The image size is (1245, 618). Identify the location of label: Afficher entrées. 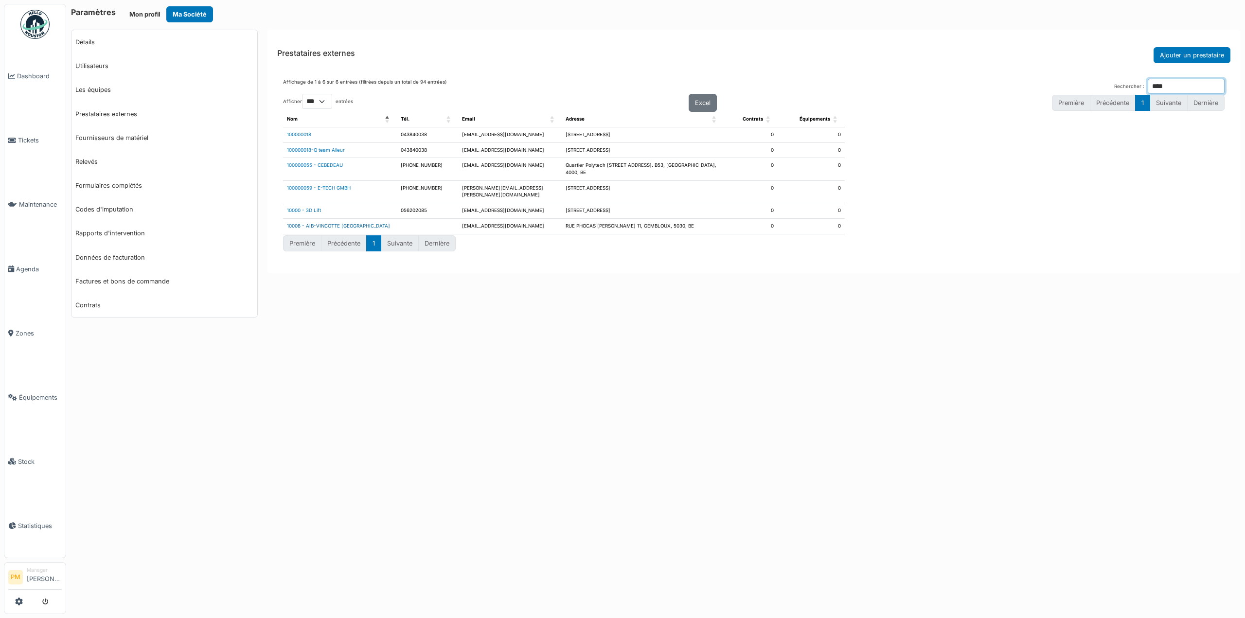
(318, 101).